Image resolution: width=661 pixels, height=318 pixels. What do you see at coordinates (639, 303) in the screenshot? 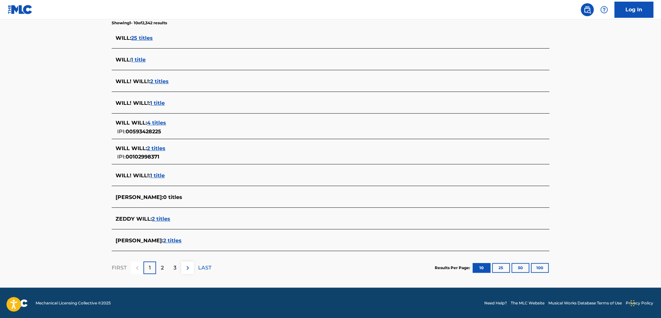
I see `a: Privacy Policy` at bounding box center [639, 303].